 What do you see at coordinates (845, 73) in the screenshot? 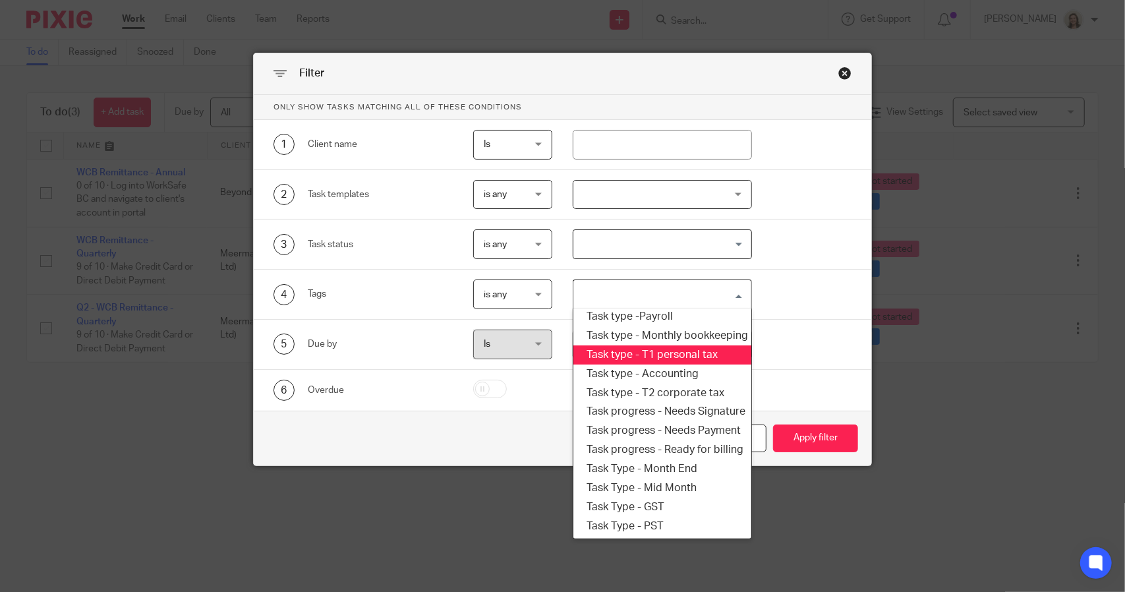
I see `div: Close this dialog window` at bounding box center [845, 73].